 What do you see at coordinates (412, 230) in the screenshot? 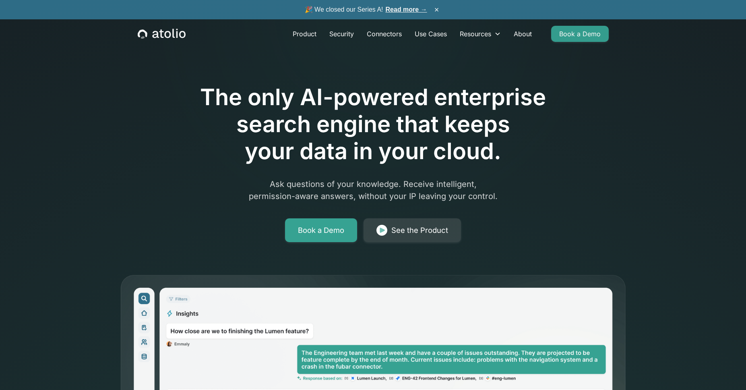
I see `a: See the Product` at bounding box center [412, 230].